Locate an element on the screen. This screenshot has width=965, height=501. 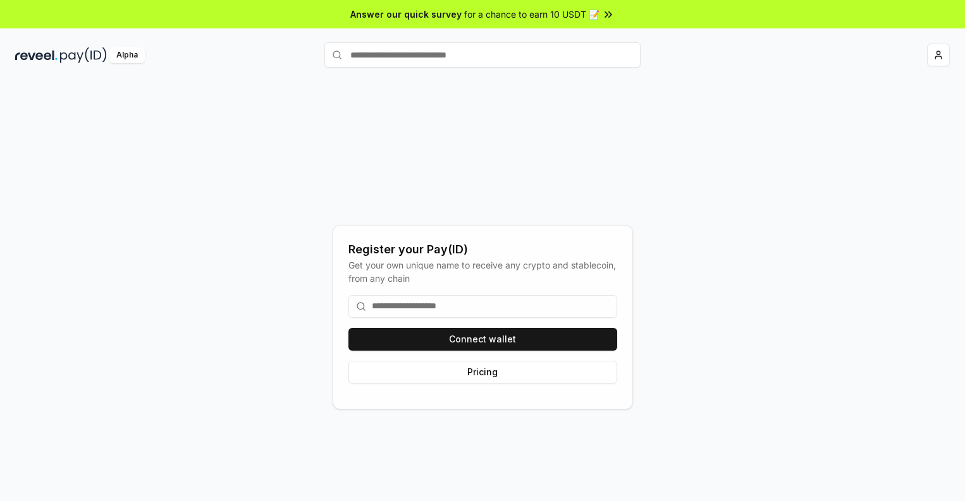
span: for a chance to earn 10 USDT 📝 is located at coordinates (532, 14).